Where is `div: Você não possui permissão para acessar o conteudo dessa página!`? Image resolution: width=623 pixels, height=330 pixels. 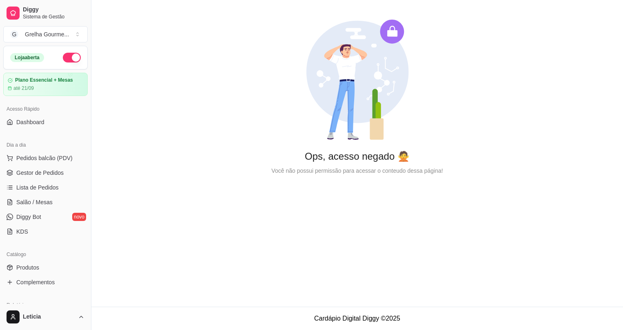
div: Você não possui permissão para acessar o conteudo dessa página! is located at coordinates (357, 170).